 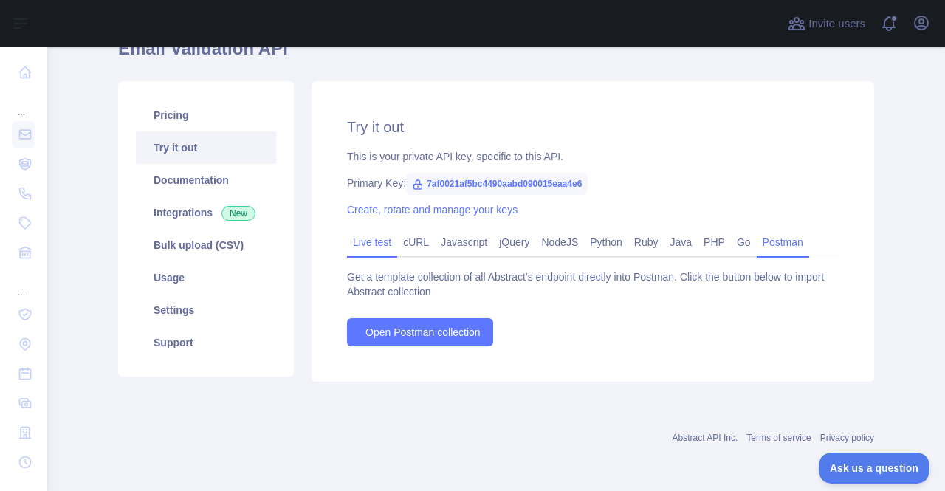 I want to click on a: Privacy policy, so click(x=847, y=438).